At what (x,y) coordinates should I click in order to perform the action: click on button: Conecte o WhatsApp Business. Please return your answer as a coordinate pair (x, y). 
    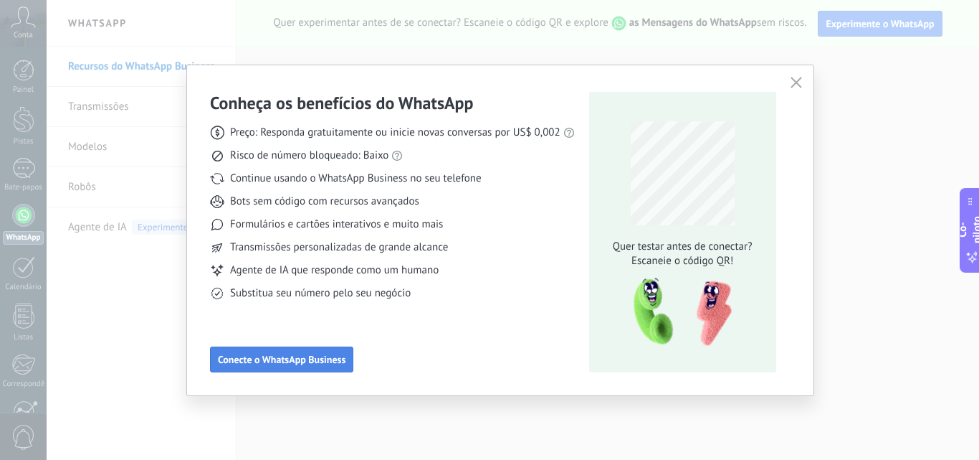
    Looking at the image, I should click on (282, 359).